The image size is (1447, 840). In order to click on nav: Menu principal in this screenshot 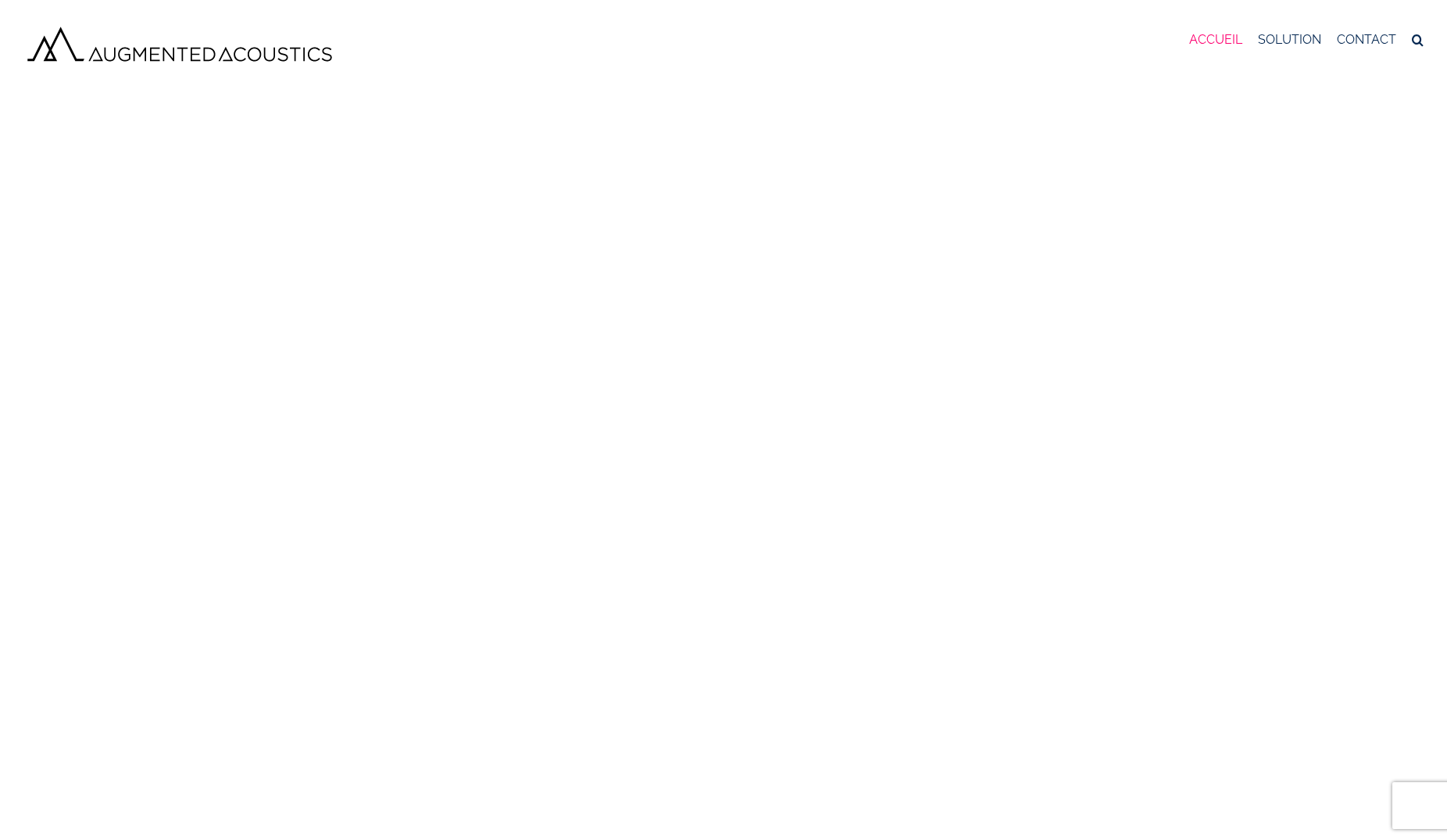, I will do `click(1307, 40)`.